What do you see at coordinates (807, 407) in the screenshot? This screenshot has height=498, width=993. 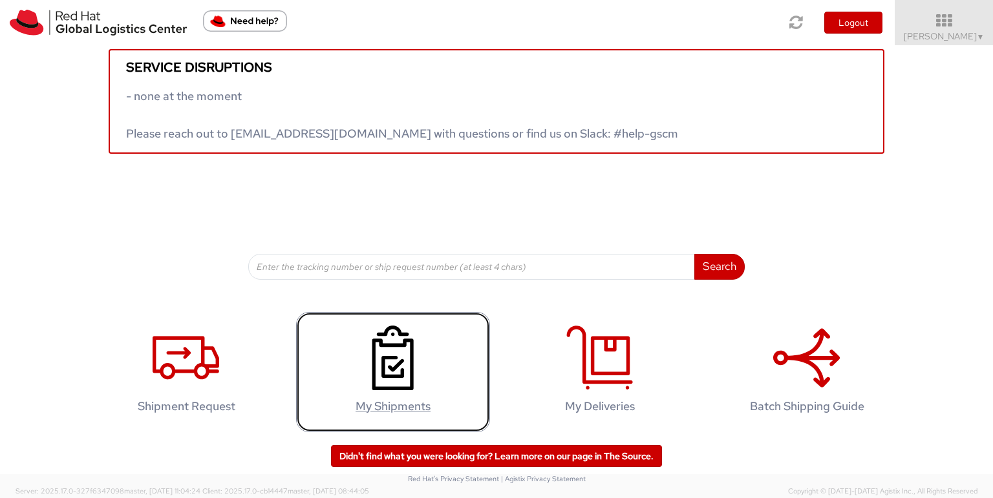 I see `h4: Batch Shipping Guide` at bounding box center [807, 407].